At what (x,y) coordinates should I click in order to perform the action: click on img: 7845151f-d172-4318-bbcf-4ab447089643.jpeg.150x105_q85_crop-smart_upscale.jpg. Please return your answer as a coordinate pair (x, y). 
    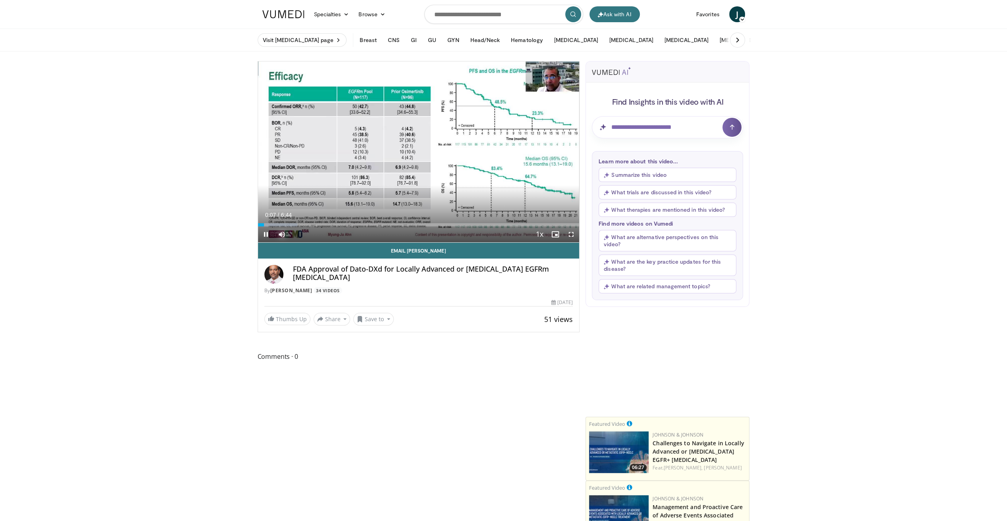
    Looking at the image, I should click on (619, 452).